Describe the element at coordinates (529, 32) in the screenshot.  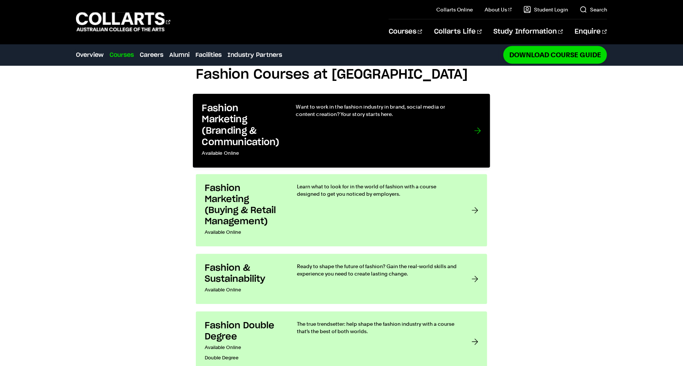
I see `a: Study Information` at that location.